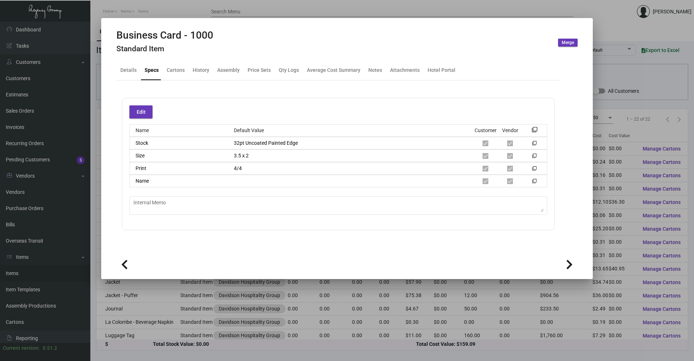 The width and height of the screenshot is (694, 361). What do you see at coordinates (289, 70) in the screenshot?
I see `div: Qty Logs` at bounding box center [289, 70].